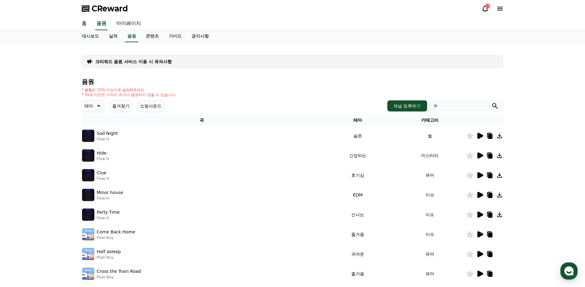  Describe the element at coordinates (407, 106) in the screenshot. I see `button: 채널 등록하기` at that location.